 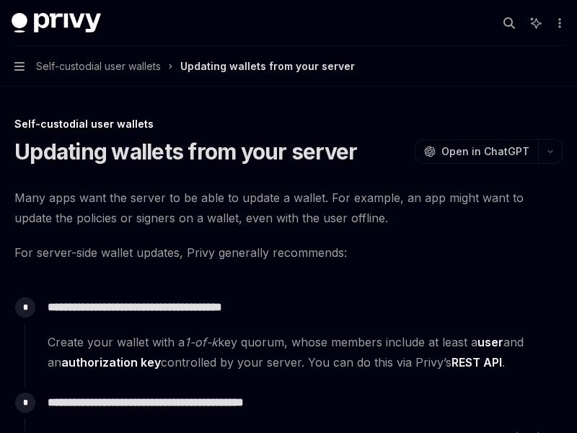 I want to click on h1: Updating wallets from your server, so click(x=185, y=151).